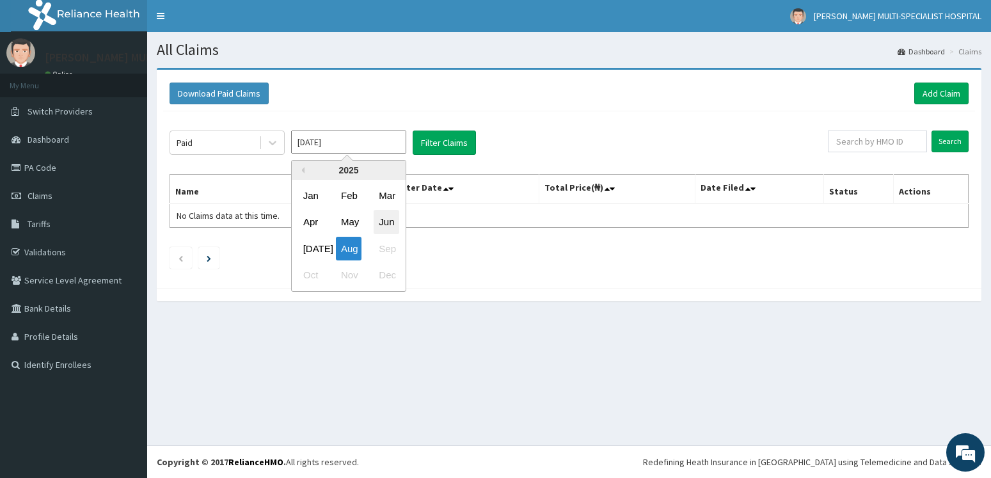  Describe the element at coordinates (221, 462) in the screenshot. I see `strong: Copyright © 2017 .` at that location.